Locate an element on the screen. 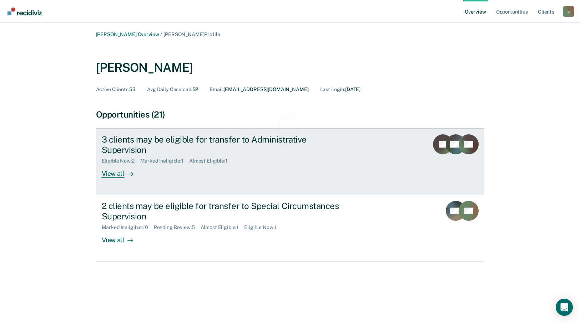 The height and width of the screenshot is (323, 580). div: p is located at coordinates (569, 11).